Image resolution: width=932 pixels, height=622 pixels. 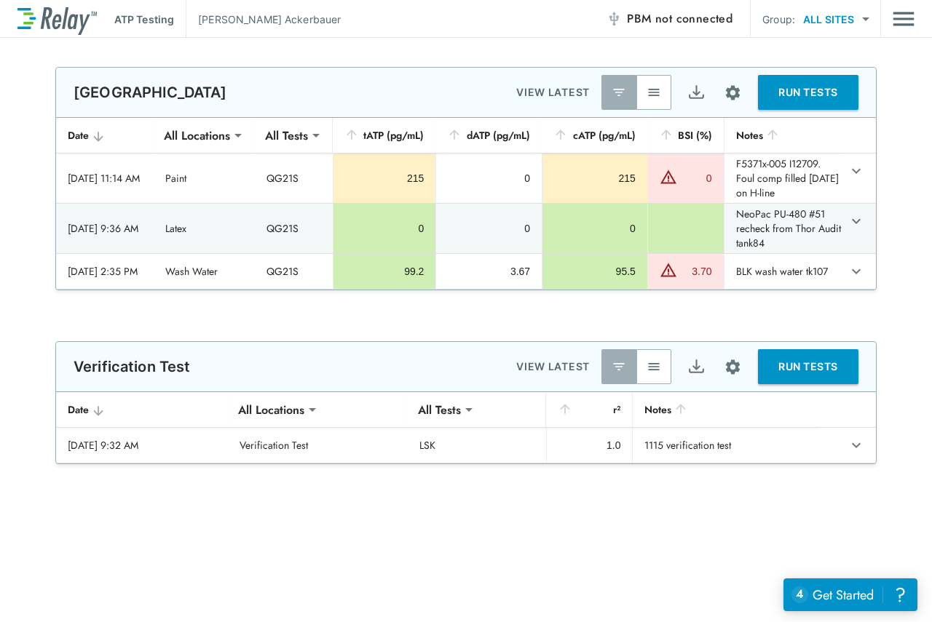 What do you see at coordinates (696, 271) in the screenshot?
I see `div: 3.70` at bounding box center [696, 271].